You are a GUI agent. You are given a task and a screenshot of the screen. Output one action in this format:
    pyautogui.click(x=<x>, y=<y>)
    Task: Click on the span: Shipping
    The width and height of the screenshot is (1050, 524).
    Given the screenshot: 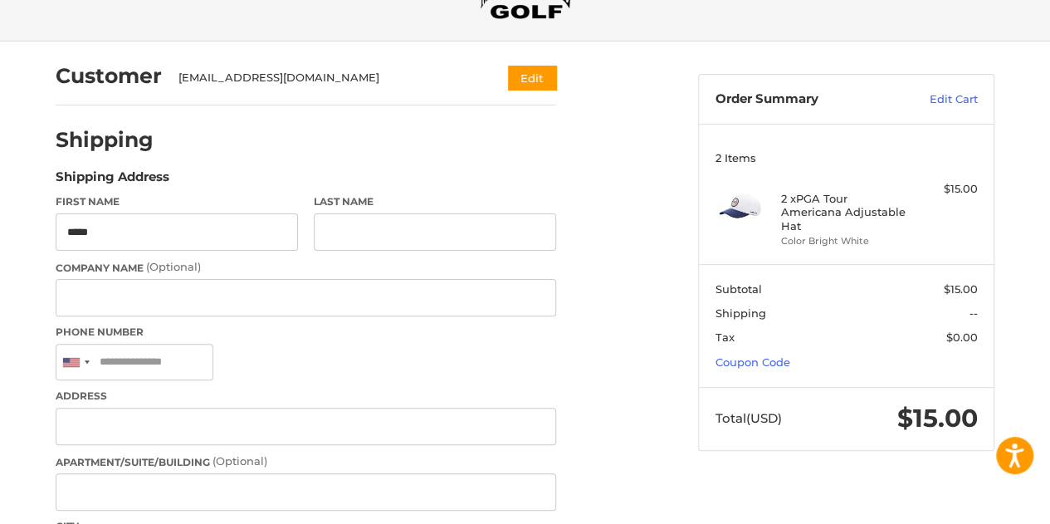 What is the action you would take?
    pyautogui.click(x=740, y=313)
    